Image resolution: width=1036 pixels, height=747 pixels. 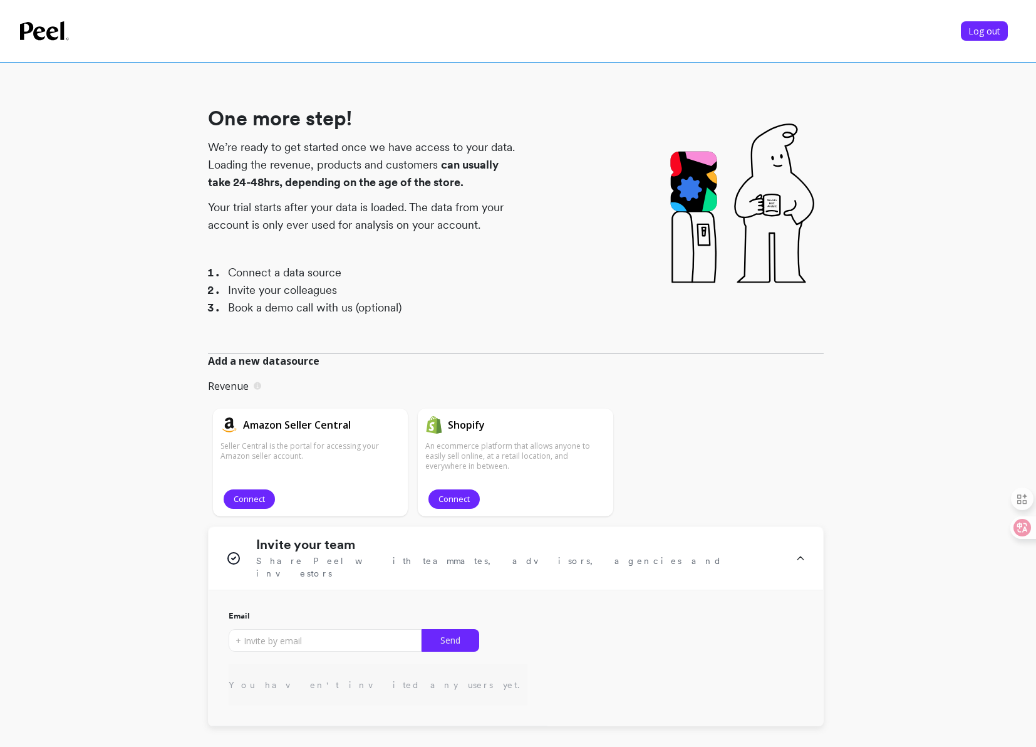 I want to click on li: Connect a data source, so click(x=372, y=272).